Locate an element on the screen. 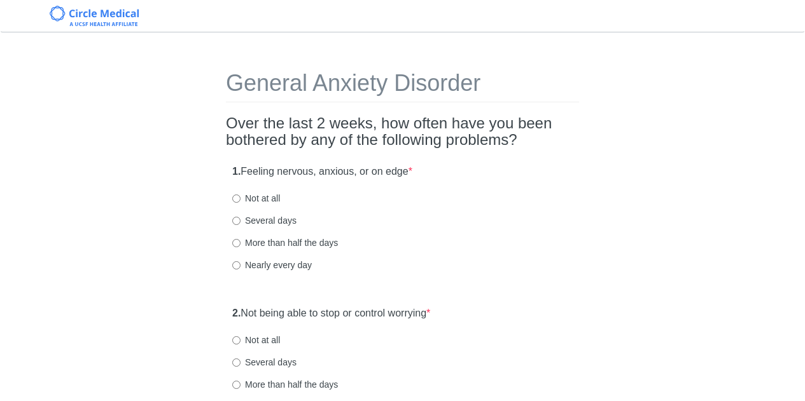 The image size is (805, 401). label: Not being able to stop or control worrying is located at coordinates (331, 314).